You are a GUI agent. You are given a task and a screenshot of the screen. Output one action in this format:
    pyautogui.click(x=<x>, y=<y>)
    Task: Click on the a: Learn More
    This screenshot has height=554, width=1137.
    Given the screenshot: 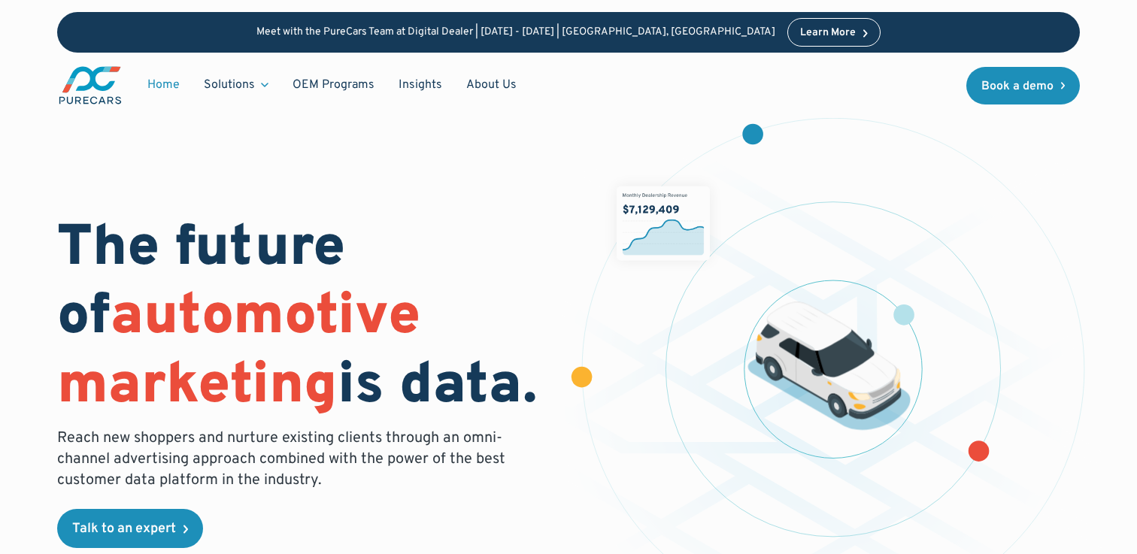 What is the action you would take?
    pyautogui.click(x=834, y=32)
    